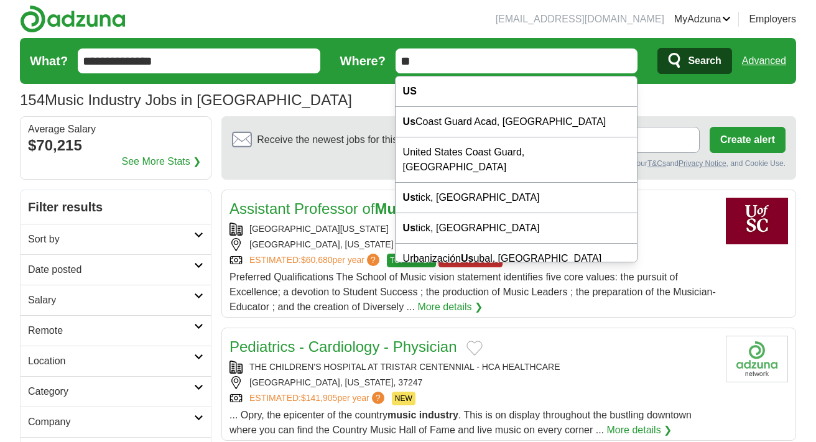 This screenshot has width=816, height=442. I want to click on div: THE CHILDREN'S HOSPITAL AT TRISTAR CENTENNIAL - HCA HEALTHCARE, so click(472, 367).